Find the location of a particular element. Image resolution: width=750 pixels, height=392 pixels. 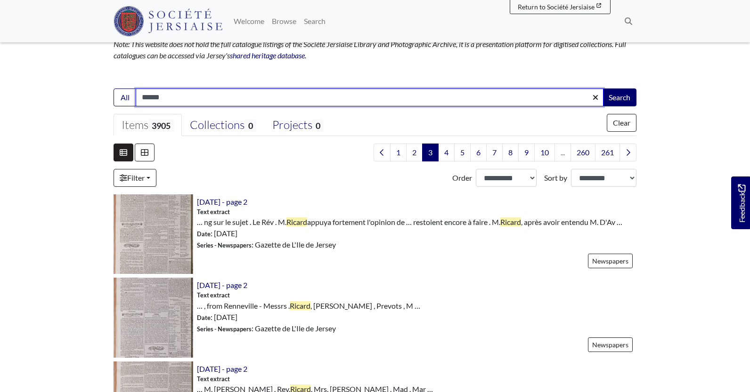

a: Next page is located at coordinates (628, 153).